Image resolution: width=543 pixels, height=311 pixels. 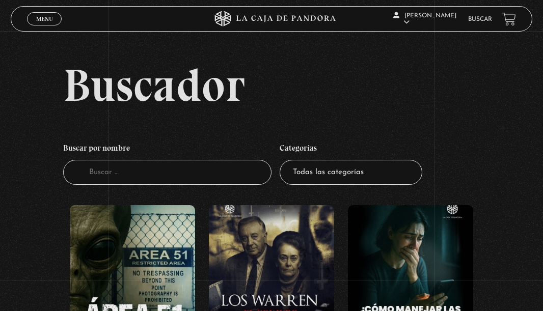 What do you see at coordinates (297, 85) in the screenshot?
I see `h2: Buscador` at bounding box center [297, 85].